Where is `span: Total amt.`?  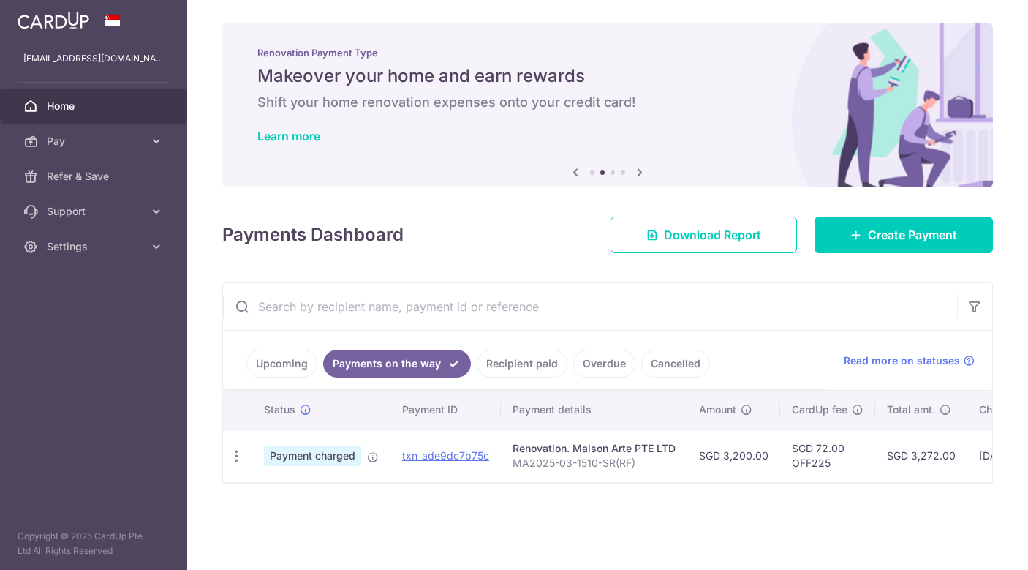
span: Total amt. is located at coordinates (911, 410).